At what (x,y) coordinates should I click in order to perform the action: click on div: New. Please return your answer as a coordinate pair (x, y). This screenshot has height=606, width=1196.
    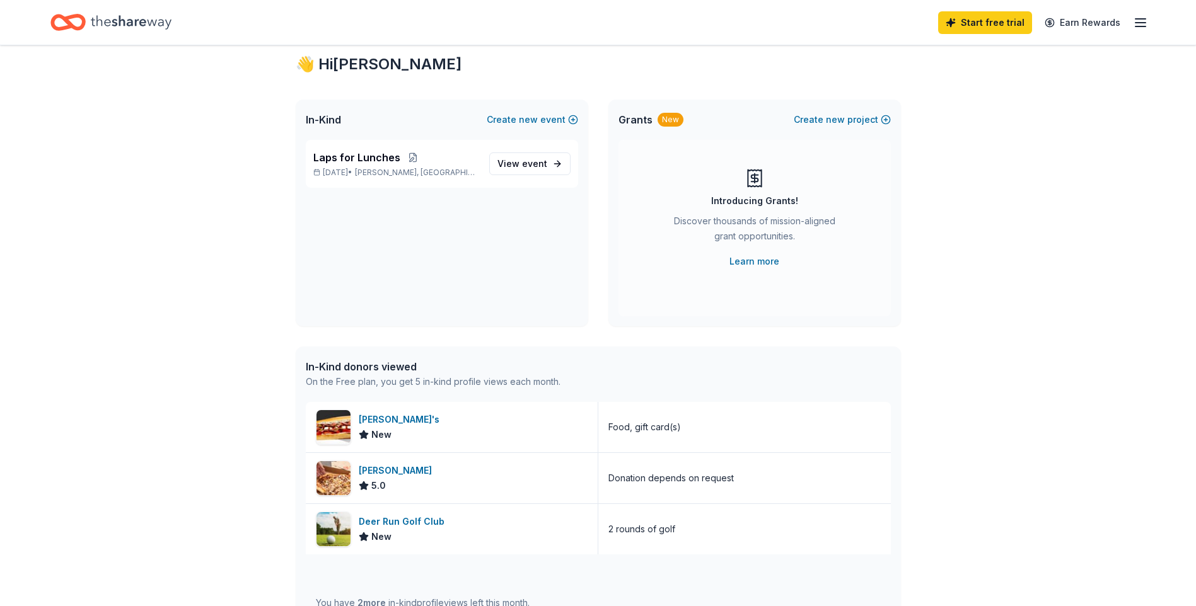
    Looking at the image, I should click on (670, 120).